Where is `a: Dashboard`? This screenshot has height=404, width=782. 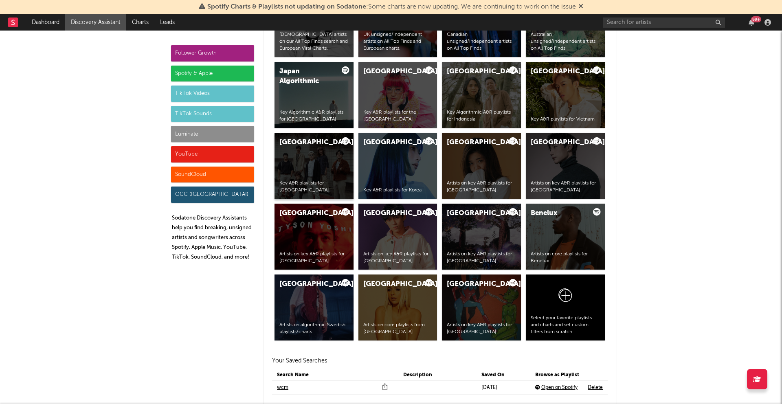 a: Dashboard is located at coordinates (46, 22).